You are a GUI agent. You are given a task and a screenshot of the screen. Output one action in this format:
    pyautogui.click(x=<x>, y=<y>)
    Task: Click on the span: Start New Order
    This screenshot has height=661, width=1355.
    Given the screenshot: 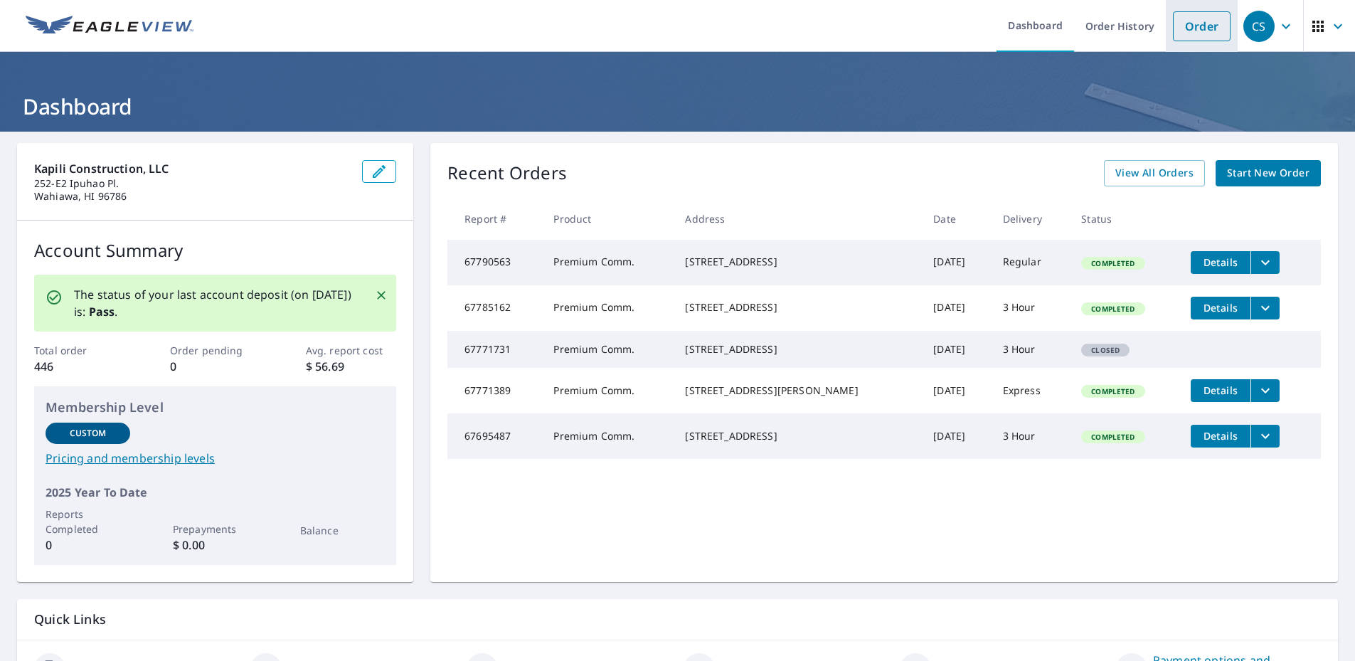 What is the action you would take?
    pyautogui.click(x=1268, y=173)
    